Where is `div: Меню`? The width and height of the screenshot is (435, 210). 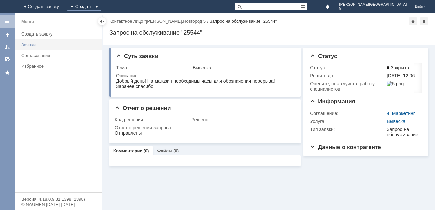
div: Меню is located at coordinates (27, 22).